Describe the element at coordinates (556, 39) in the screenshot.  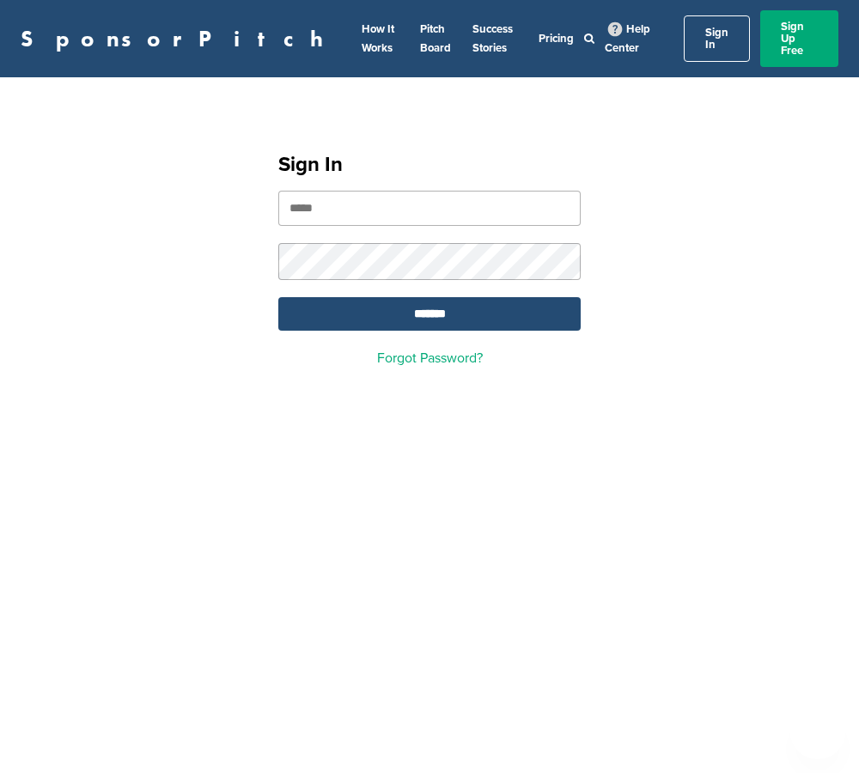
I see `a: Pricing` at that location.